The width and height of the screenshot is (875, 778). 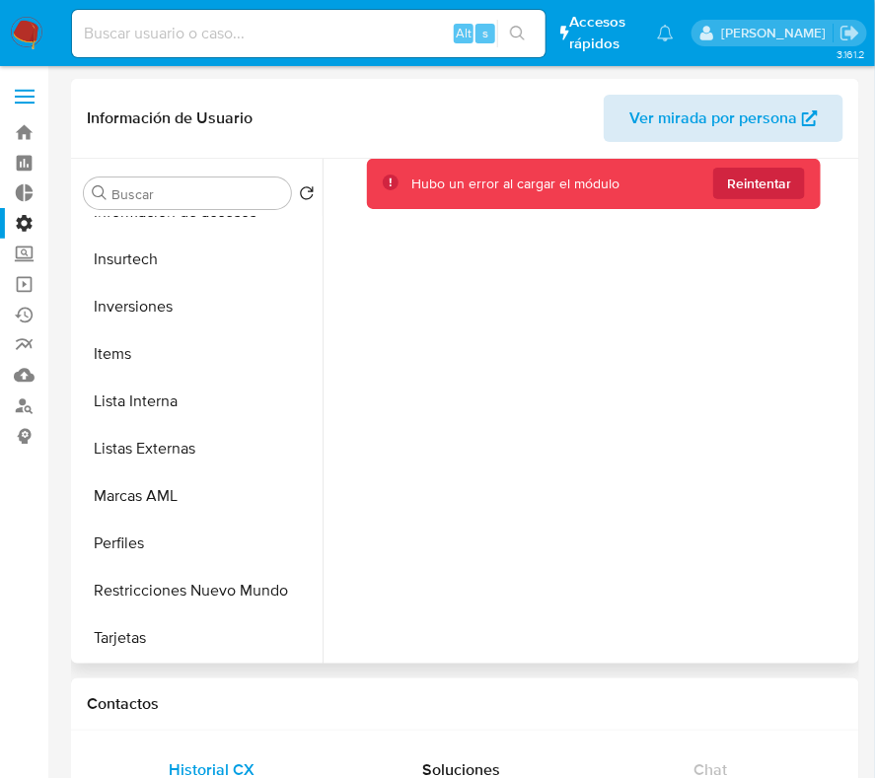 What do you see at coordinates (100, 193) in the screenshot?
I see `button: Buscar` at bounding box center [100, 193].